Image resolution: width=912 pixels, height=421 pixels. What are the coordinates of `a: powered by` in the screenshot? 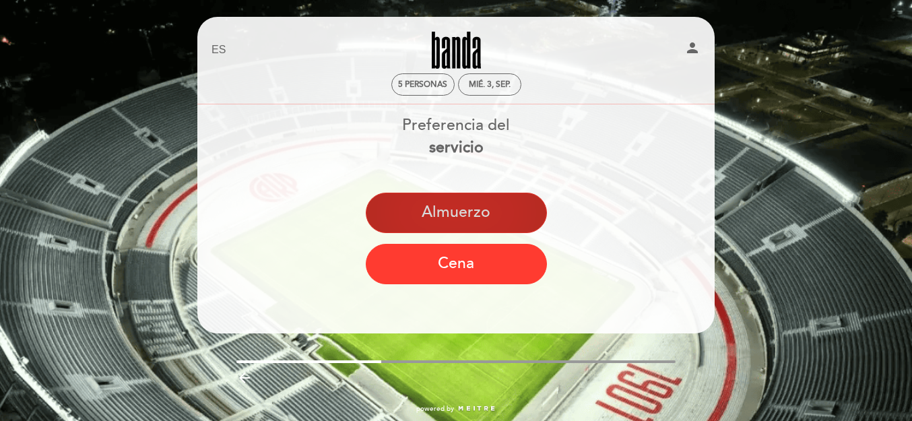 It's located at (456, 409).